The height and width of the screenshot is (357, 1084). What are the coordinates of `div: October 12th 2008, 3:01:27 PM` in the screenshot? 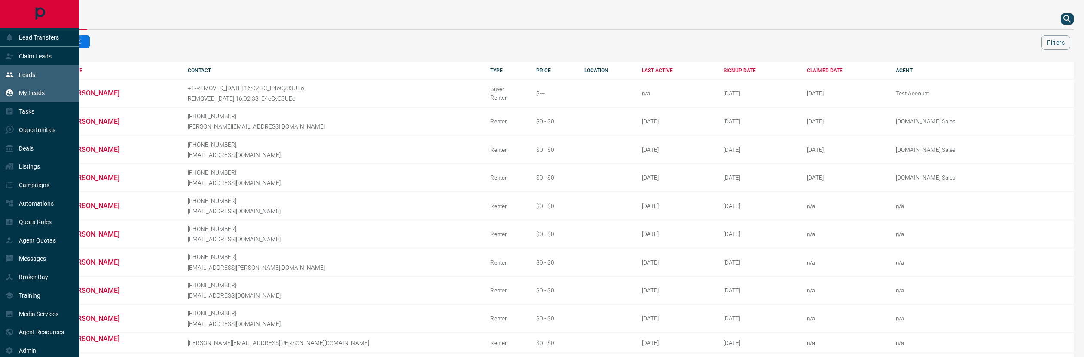 It's located at (759, 234).